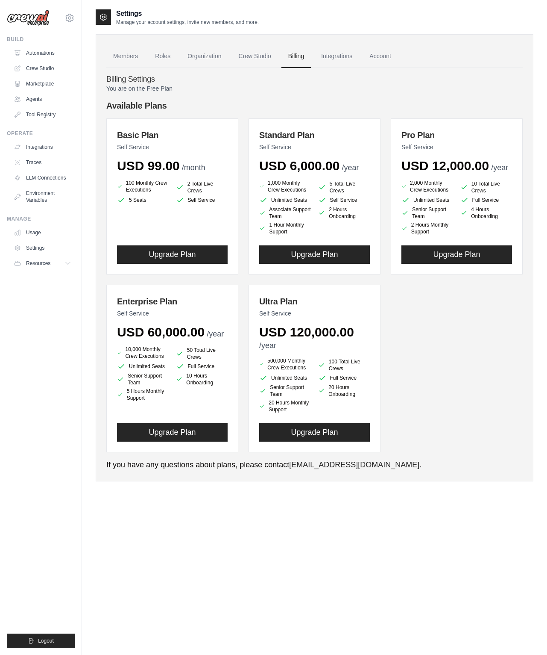 Image resolution: width=547 pixels, height=655 pixels. What do you see at coordinates (143, 186) in the screenshot?
I see `li: 100 Monthly Crew Executions` at bounding box center [143, 186].